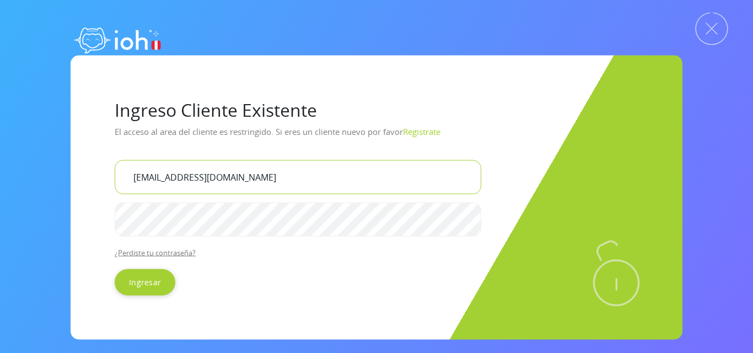 The width and height of the screenshot is (753, 353). Describe the element at coordinates (298, 177) in the screenshot. I see `input: Tu correo` at that location.